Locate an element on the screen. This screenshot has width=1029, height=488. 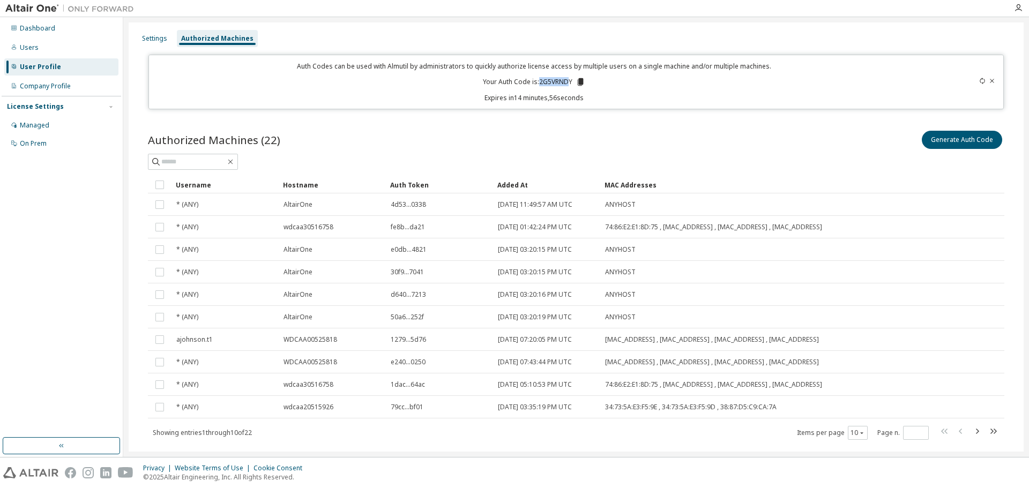
img: linkedin.svg is located at coordinates (106, 473).